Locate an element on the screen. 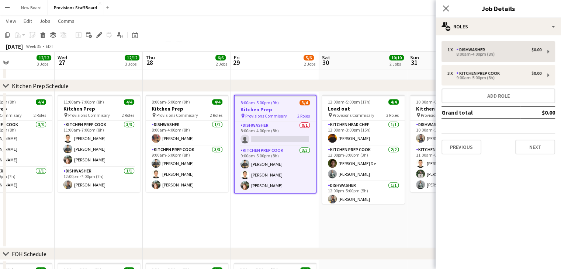 The image size is (561, 269). div: 9:00am-5:00pm (8h) is located at coordinates (494, 78).